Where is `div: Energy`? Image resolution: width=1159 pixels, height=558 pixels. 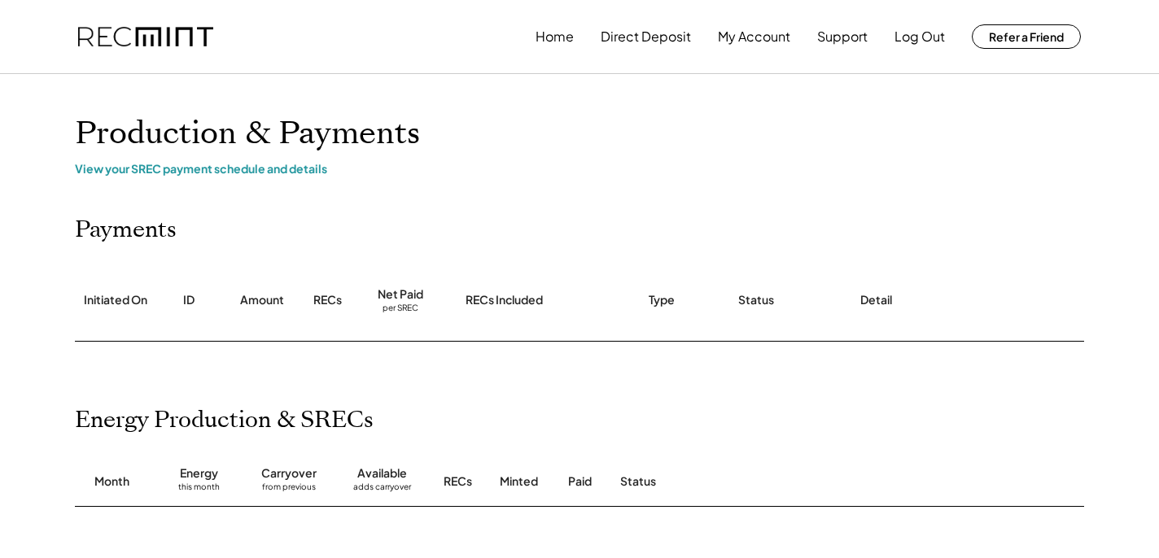 div: Energy is located at coordinates (199, 473).